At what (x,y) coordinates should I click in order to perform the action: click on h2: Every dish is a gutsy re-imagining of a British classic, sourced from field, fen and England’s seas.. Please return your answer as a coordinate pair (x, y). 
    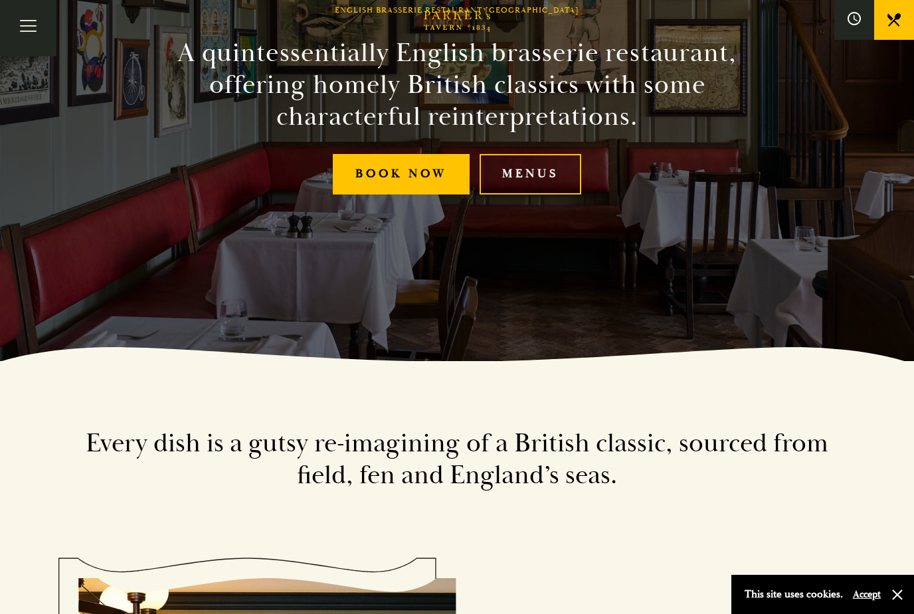
    Looking at the image, I should click on (457, 460).